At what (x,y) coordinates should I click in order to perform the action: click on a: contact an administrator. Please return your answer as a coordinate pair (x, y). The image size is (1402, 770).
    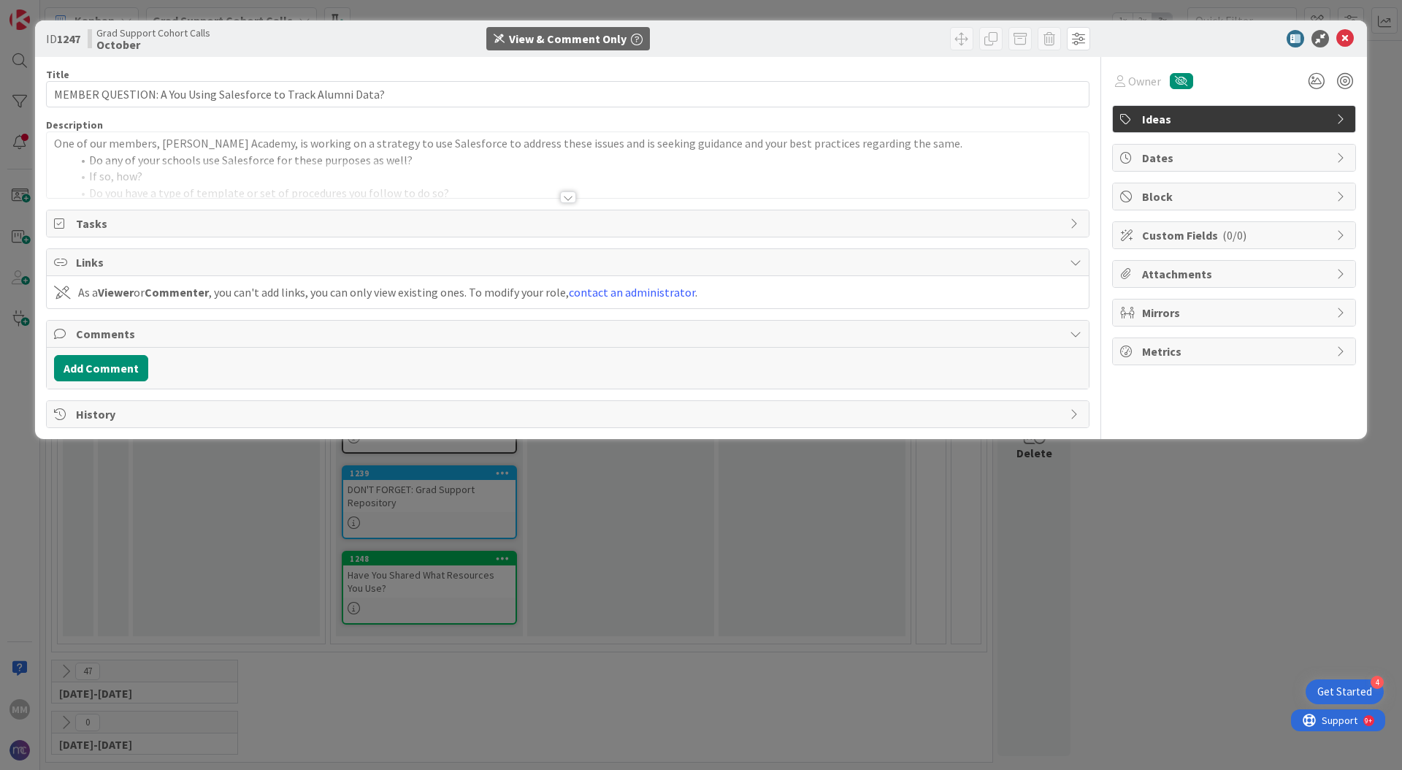
    Looking at the image, I should click on (632, 292).